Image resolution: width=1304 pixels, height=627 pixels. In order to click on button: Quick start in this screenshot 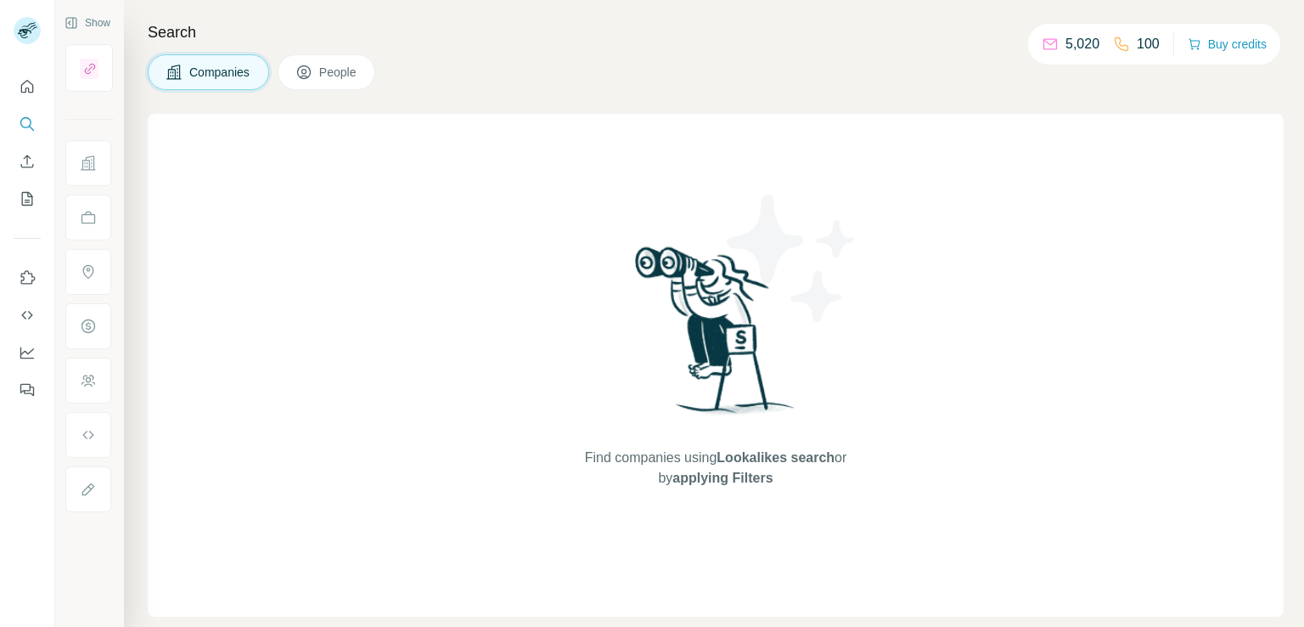, I will do `click(27, 87)`.